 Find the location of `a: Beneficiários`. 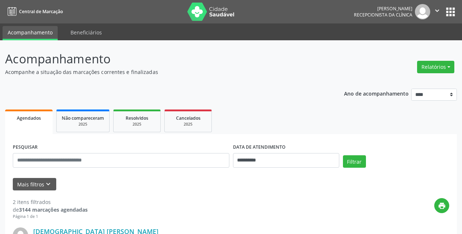

a: Beneficiários is located at coordinates (86, 32).